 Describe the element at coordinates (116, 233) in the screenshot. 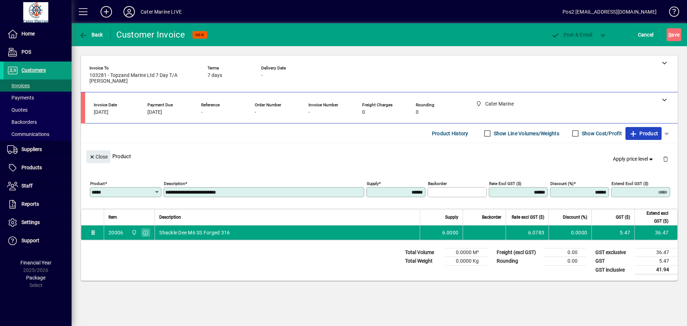

I see `div: 20006` at that location.